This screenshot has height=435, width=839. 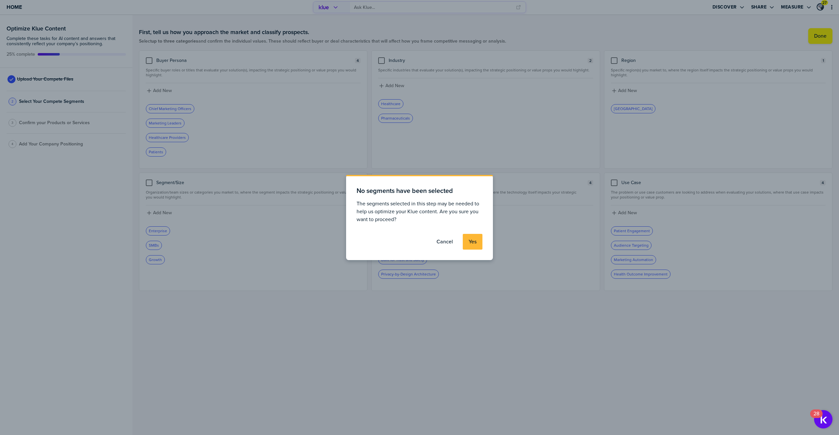 I want to click on h1: No segments have been selected, so click(x=405, y=191).